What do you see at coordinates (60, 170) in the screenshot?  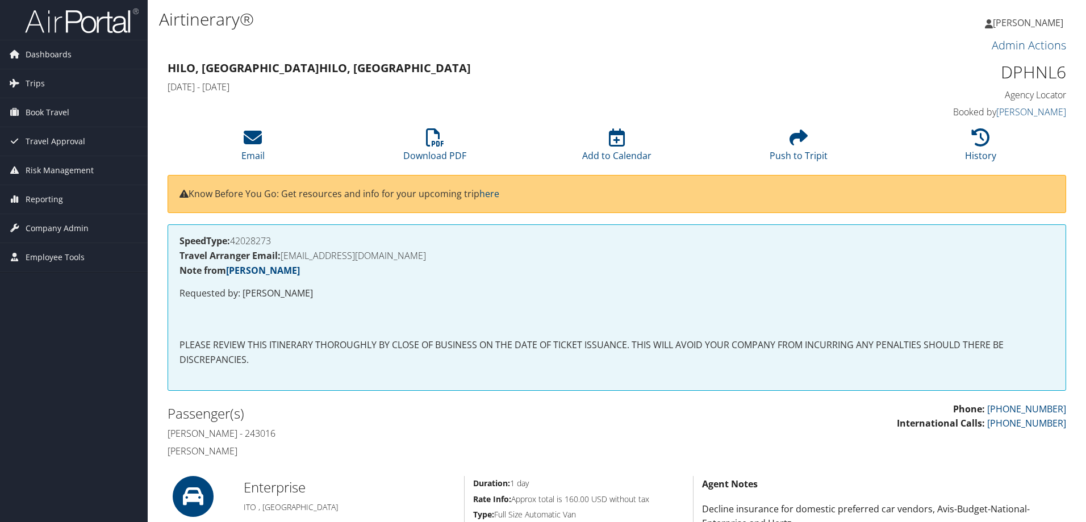 I see `span: Risk Management` at bounding box center [60, 170].